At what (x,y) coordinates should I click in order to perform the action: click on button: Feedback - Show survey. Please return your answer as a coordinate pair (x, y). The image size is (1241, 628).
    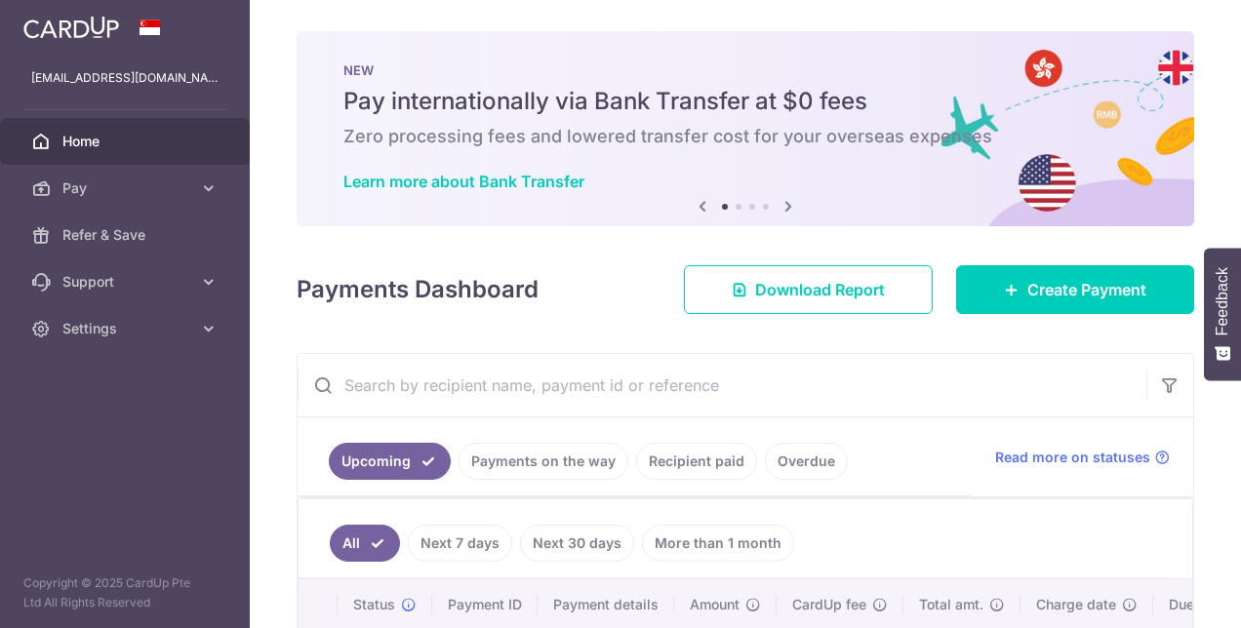
    Looking at the image, I should click on (1222, 314).